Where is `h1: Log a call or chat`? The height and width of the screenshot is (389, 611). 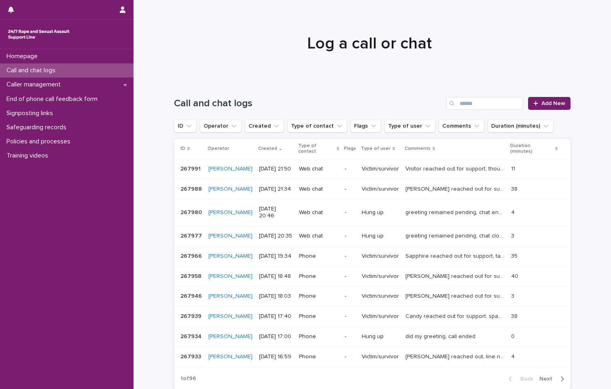
h1: Log a call or chat is located at coordinates (369, 44).